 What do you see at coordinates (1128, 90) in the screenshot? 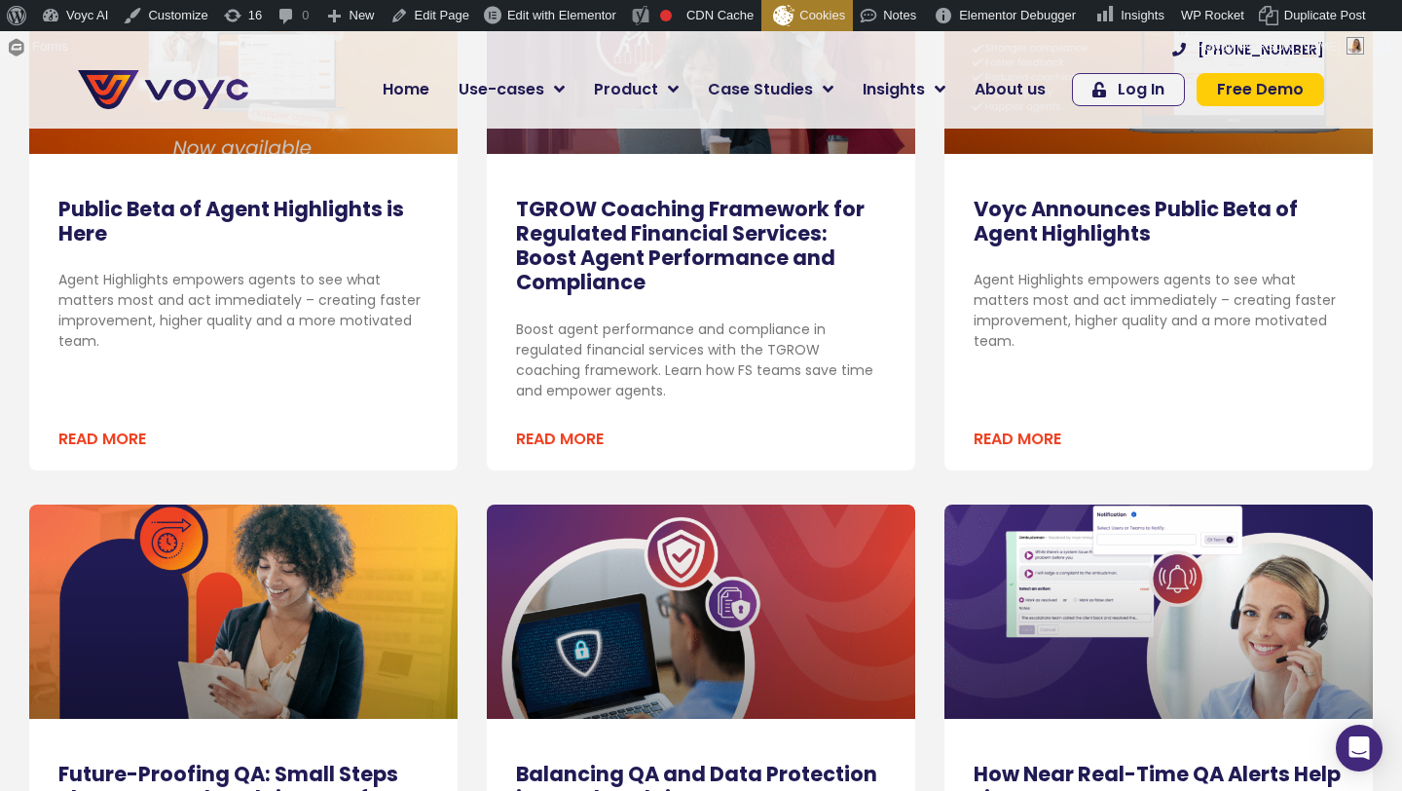
I see `a: Log In` at bounding box center [1128, 90].